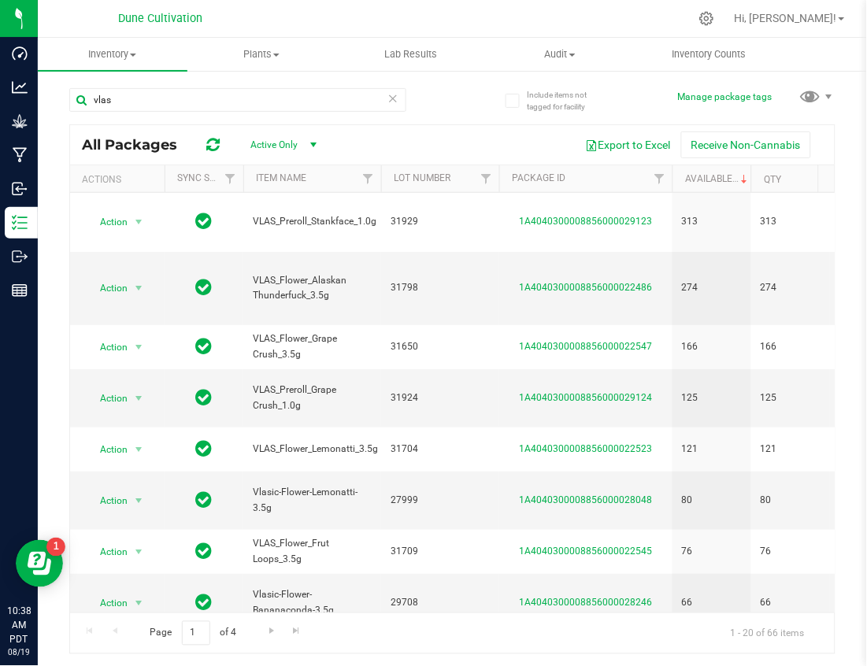  I want to click on span: Include items not tagged for facility, so click(566, 101).